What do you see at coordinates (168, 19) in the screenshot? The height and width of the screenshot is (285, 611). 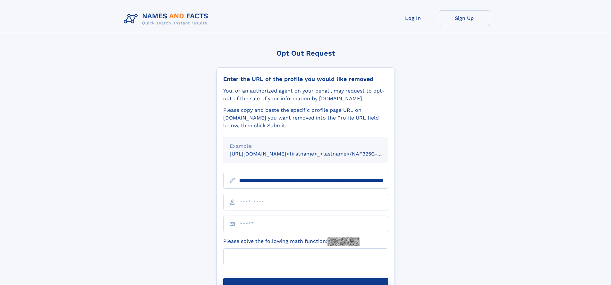 I see `img: Logo Names and Facts` at bounding box center [168, 19].